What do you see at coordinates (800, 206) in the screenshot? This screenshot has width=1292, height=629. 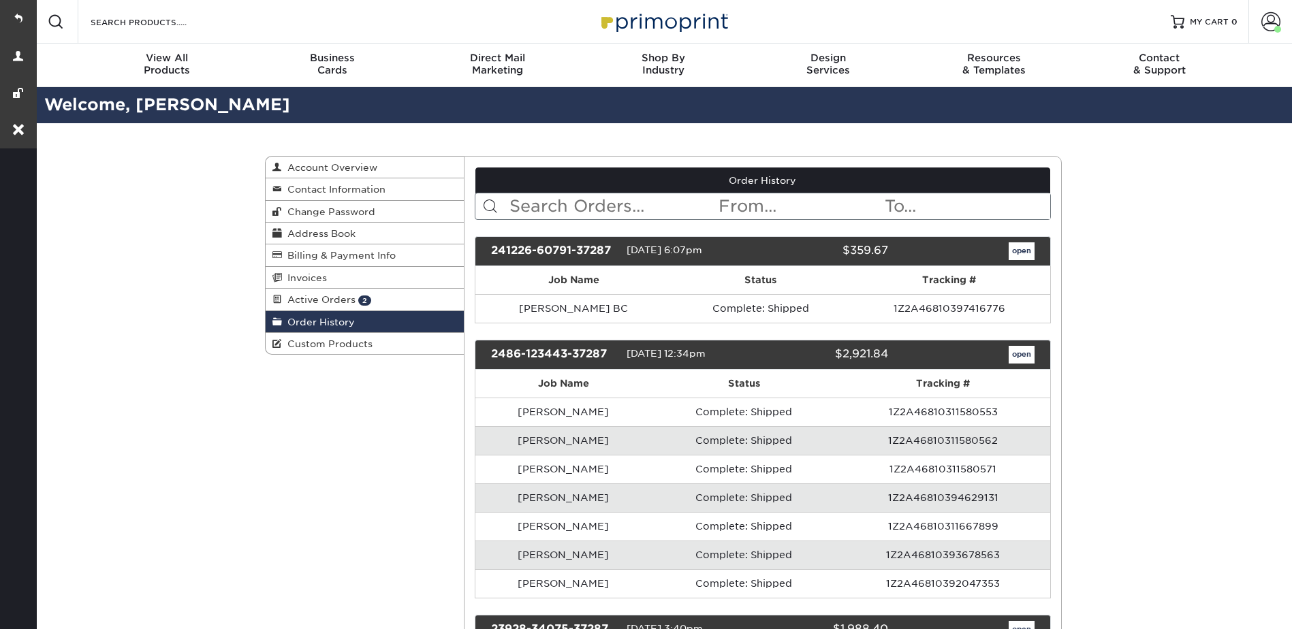 I see `input: From...` at bounding box center [800, 206].